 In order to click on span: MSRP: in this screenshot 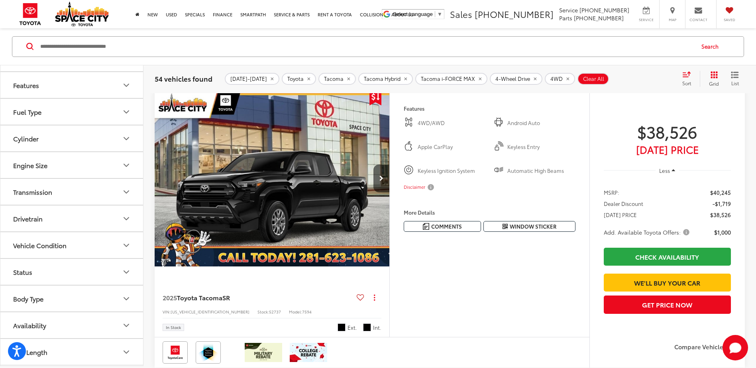, I will do `click(611, 192)`.